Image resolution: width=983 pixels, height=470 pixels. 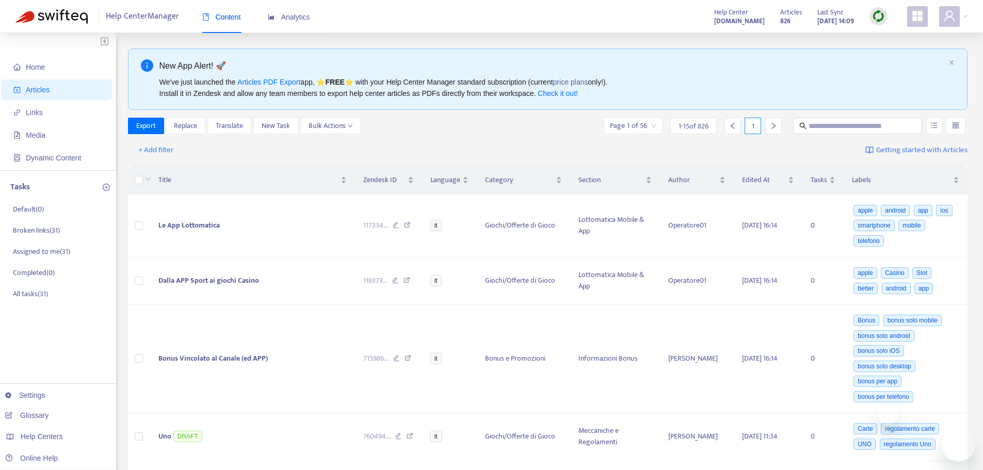 What do you see at coordinates (883, 397) in the screenshot?
I see `span: bonus per telefono` at bounding box center [883, 397].